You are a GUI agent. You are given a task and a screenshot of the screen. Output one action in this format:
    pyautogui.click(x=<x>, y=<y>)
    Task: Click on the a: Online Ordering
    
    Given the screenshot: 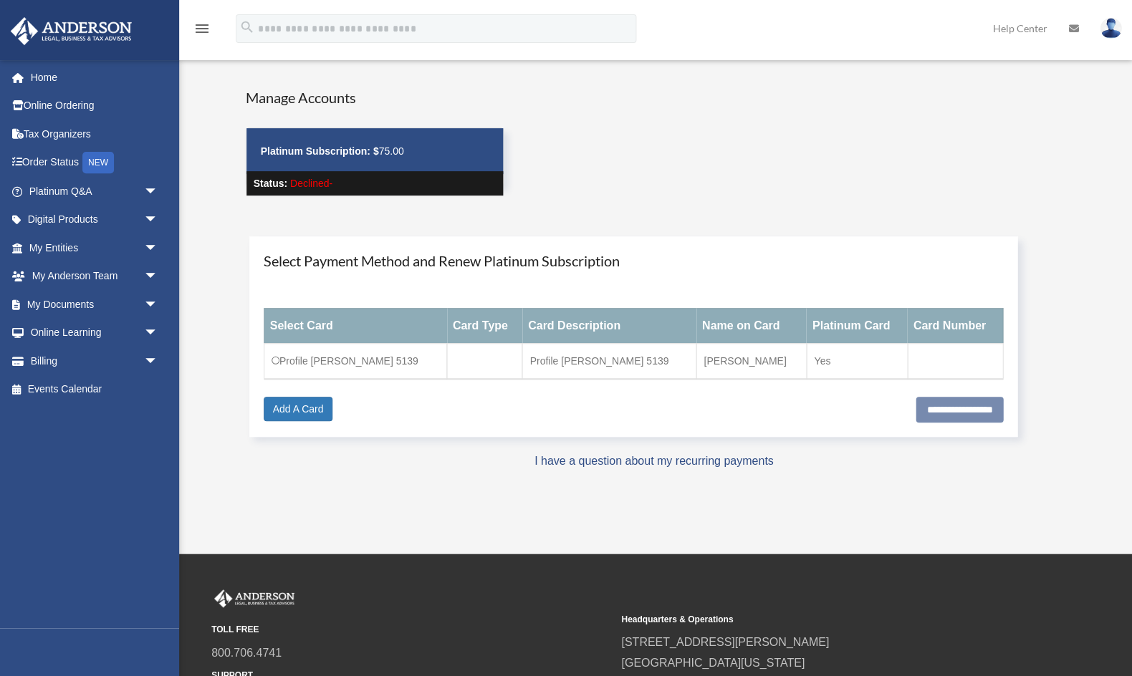 What is the action you would take?
    pyautogui.click(x=95, y=106)
    